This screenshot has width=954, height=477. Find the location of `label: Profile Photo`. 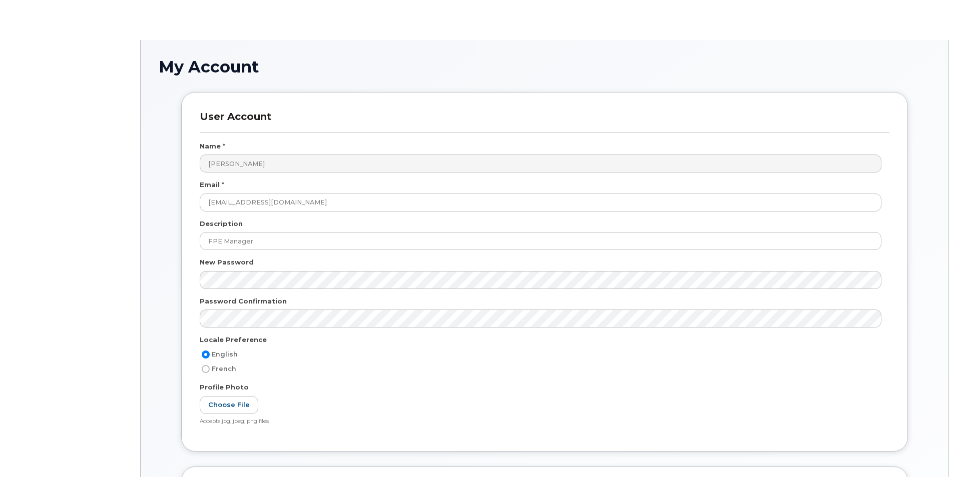

label: Profile Photo is located at coordinates (224, 387).